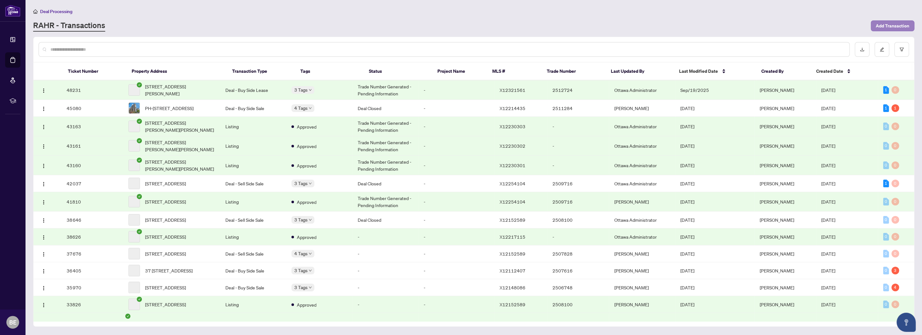 This screenshot has height=335, width=922. I want to click on span: Created Date, so click(829, 71).